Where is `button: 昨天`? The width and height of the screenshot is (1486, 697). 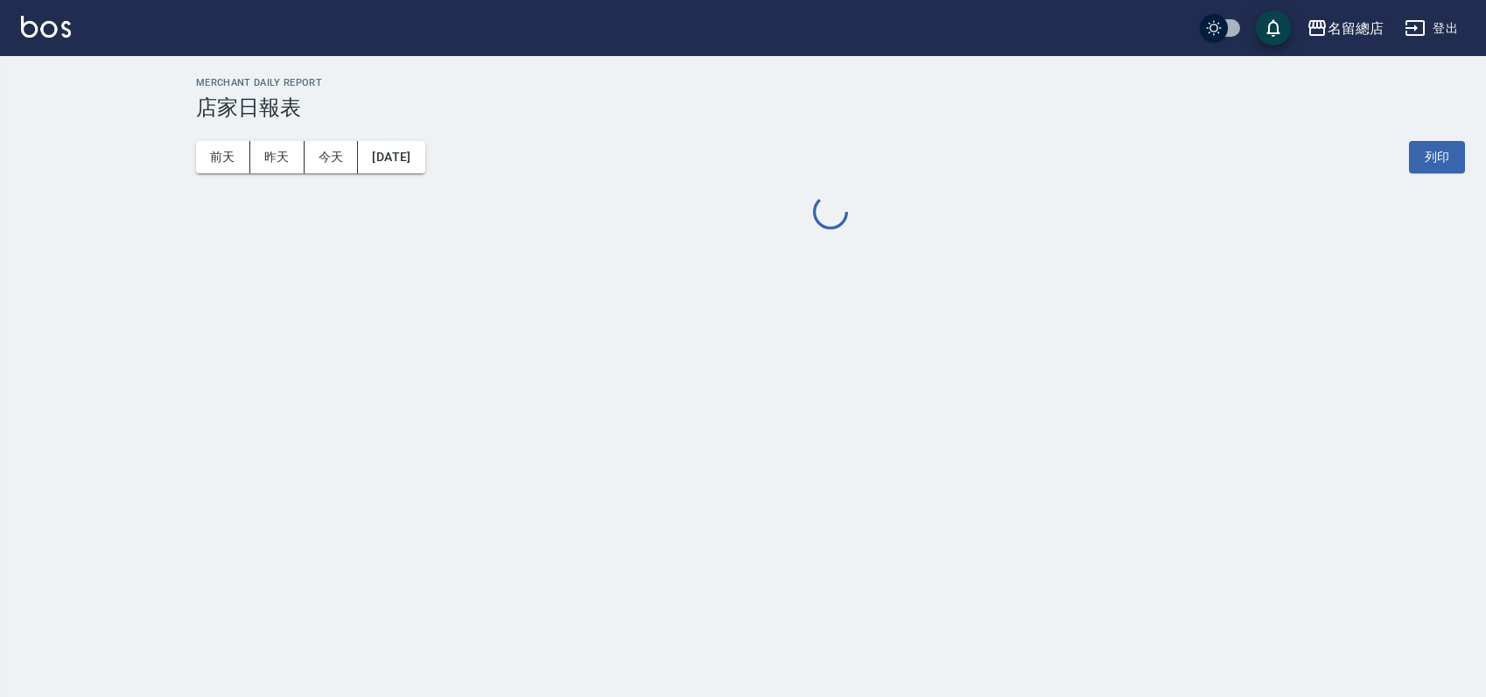
button: 昨天 is located at coordinates (277, 157).